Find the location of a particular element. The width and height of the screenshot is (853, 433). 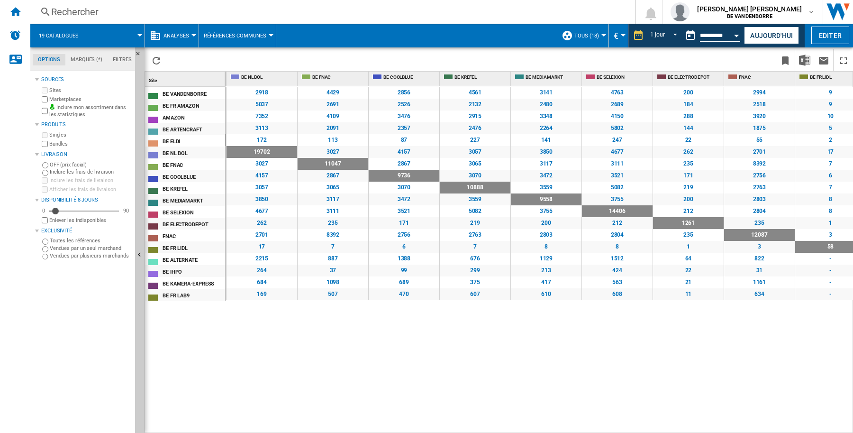

div: 2804 is located at coordinates (759, 211).